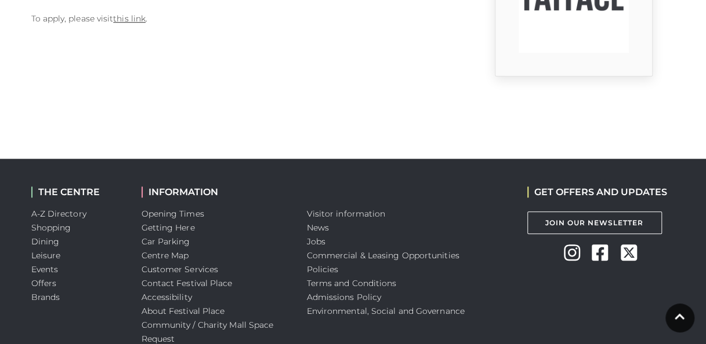 The image size is (706, 344). I want to click on a: About Festival Place, so click(183, 311).